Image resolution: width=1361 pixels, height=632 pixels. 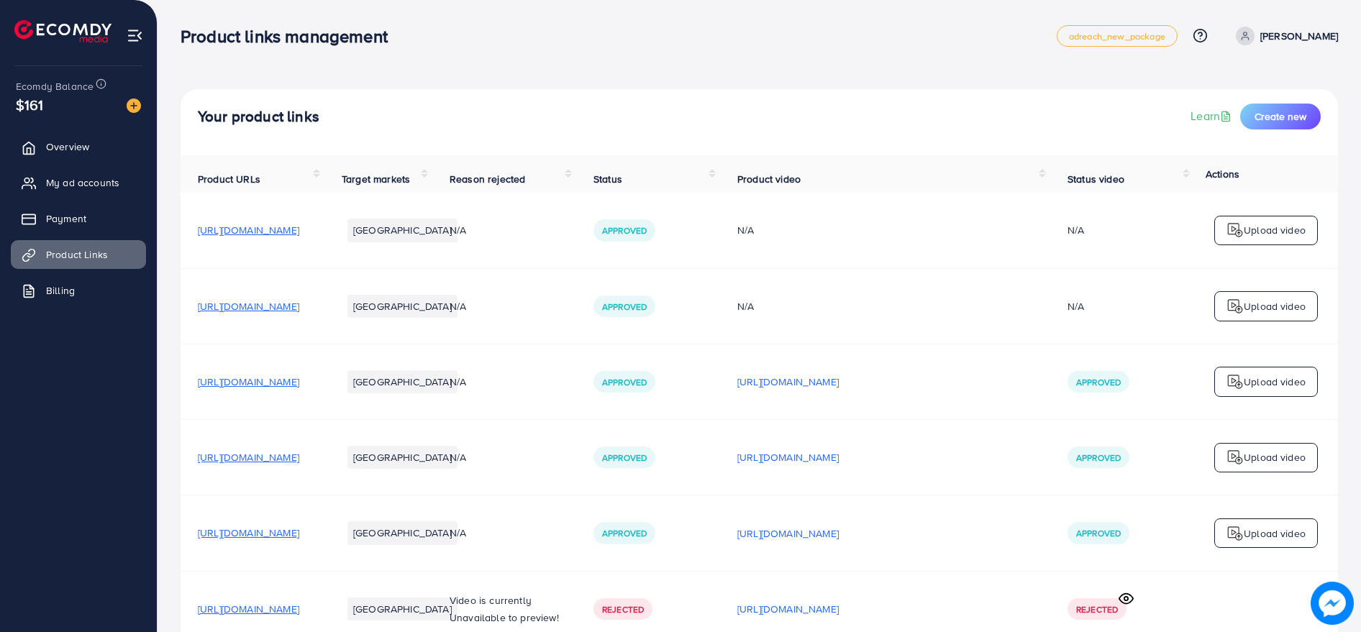 I want to click on span: Product Links, so click(x=77, y=255).